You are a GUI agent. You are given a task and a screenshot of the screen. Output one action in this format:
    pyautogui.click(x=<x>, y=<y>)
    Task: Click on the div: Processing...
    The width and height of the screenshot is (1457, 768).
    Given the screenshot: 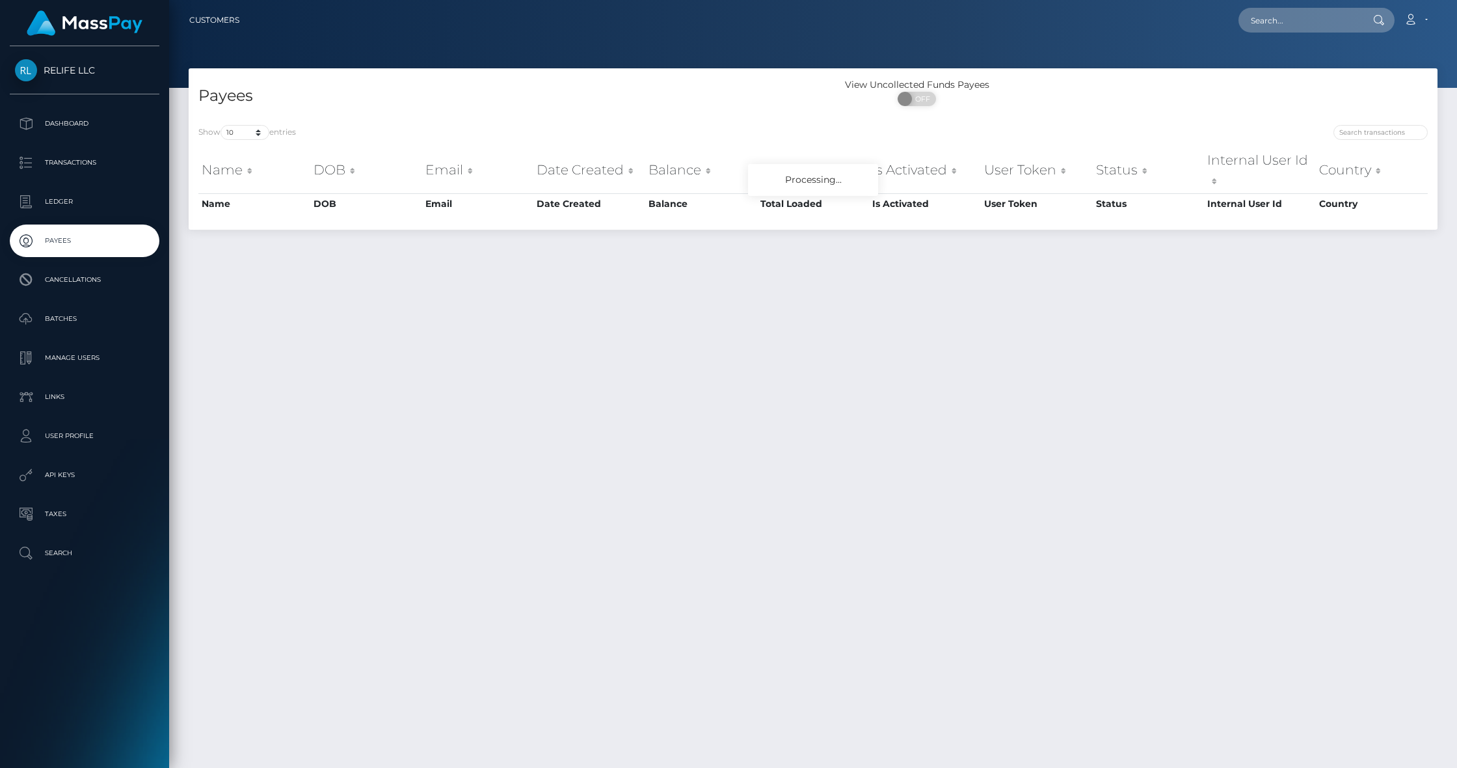 What is the action you would take?
    pyautogui.click(x=813, y=180)
    